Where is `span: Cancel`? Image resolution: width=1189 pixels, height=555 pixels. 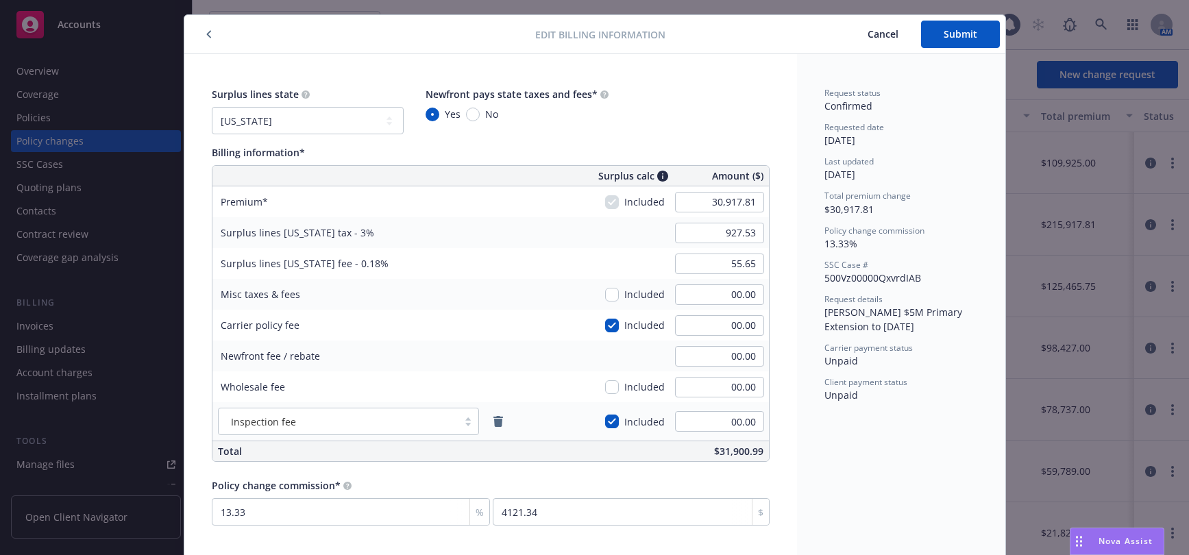 span: Cancel is located at coordinates (882, 34).